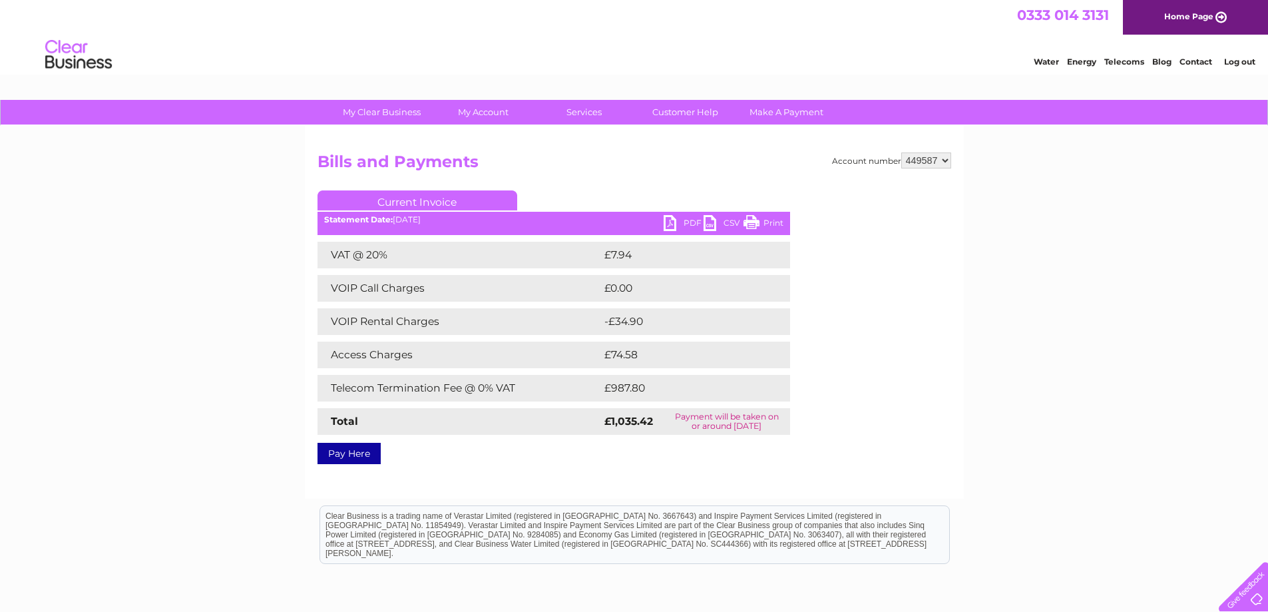 This screenshot has width=1268, height=612. I want to click on a: Energy, so click(1082, 61).